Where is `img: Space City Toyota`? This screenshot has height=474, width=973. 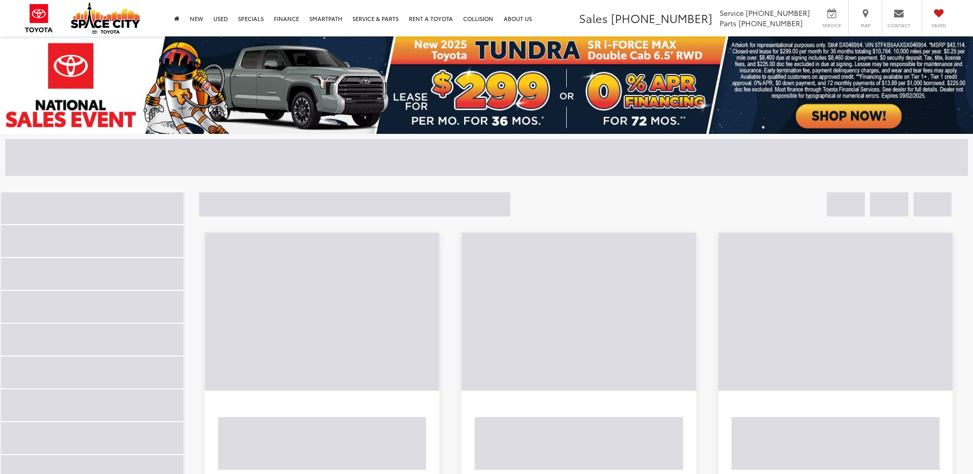 img: Space City Toyota is located at coordinates (105, 18).